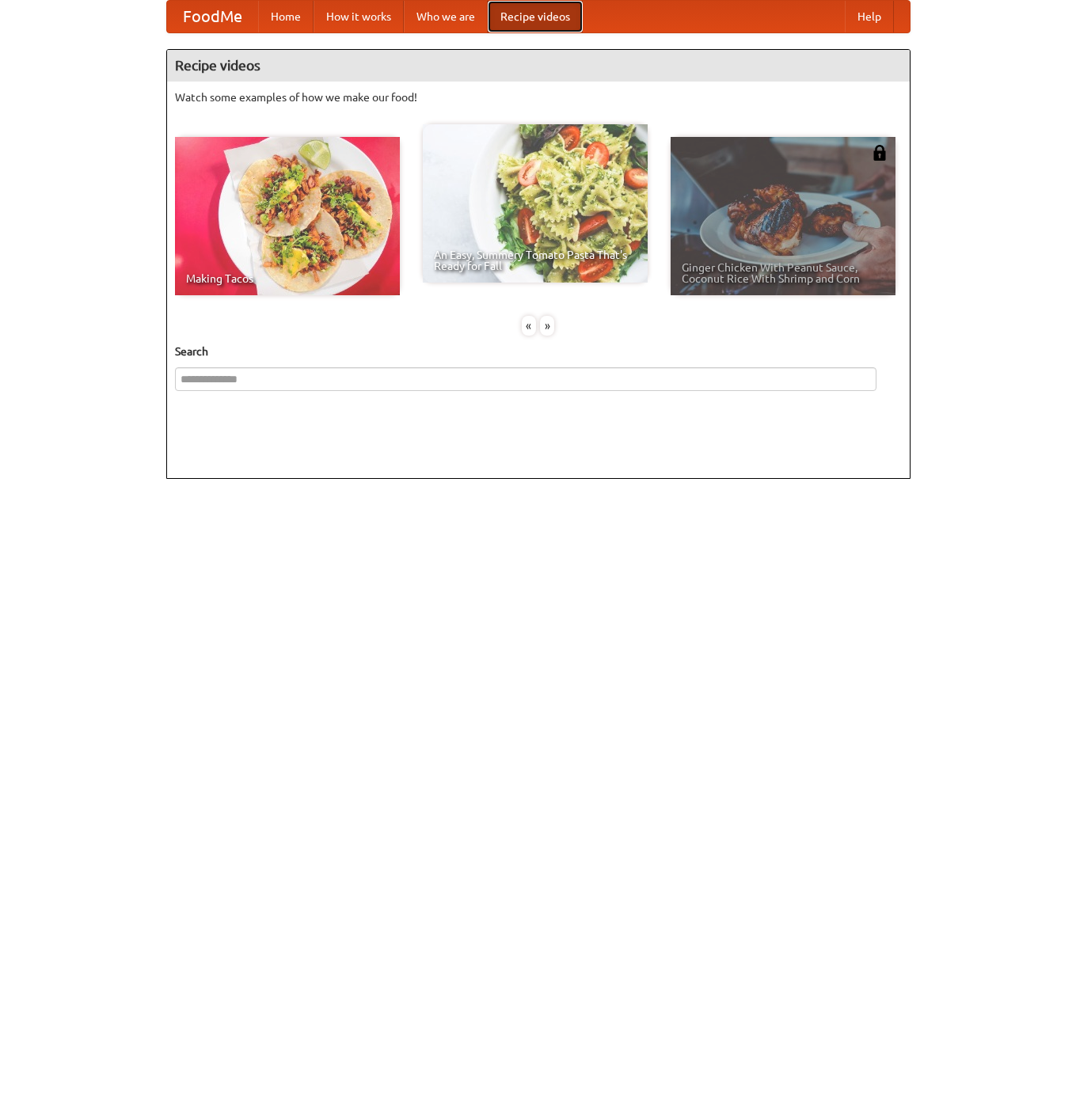 This screenshot has height=1120, width=1076. What do you see at coordinates (538, 351) in the screenshot?
I see `h5: Search` at bounding box center [538, 351].